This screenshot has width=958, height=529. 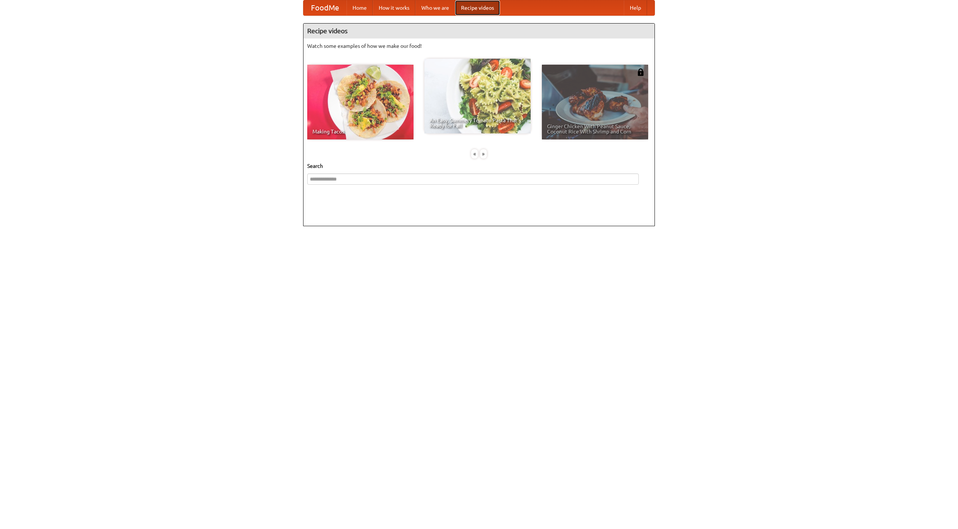 What do you see at coordinates (479, 31) in the screenshot?
I see `h4: Recipe videos` at bounding box center [479, 31].